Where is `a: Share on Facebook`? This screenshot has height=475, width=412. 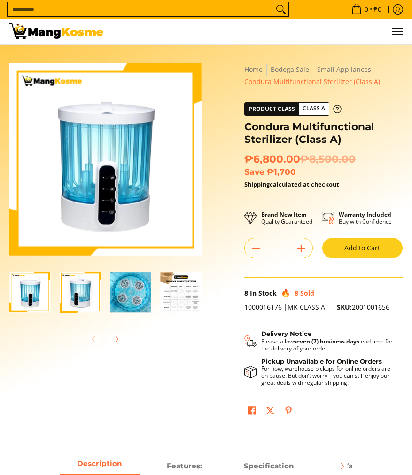
a: Share on Facebook is located at coordinates (252, 412).